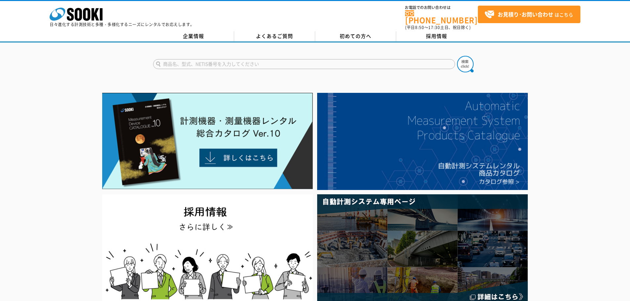  I want to click on a: よくあるご質問, so click(275, 36).